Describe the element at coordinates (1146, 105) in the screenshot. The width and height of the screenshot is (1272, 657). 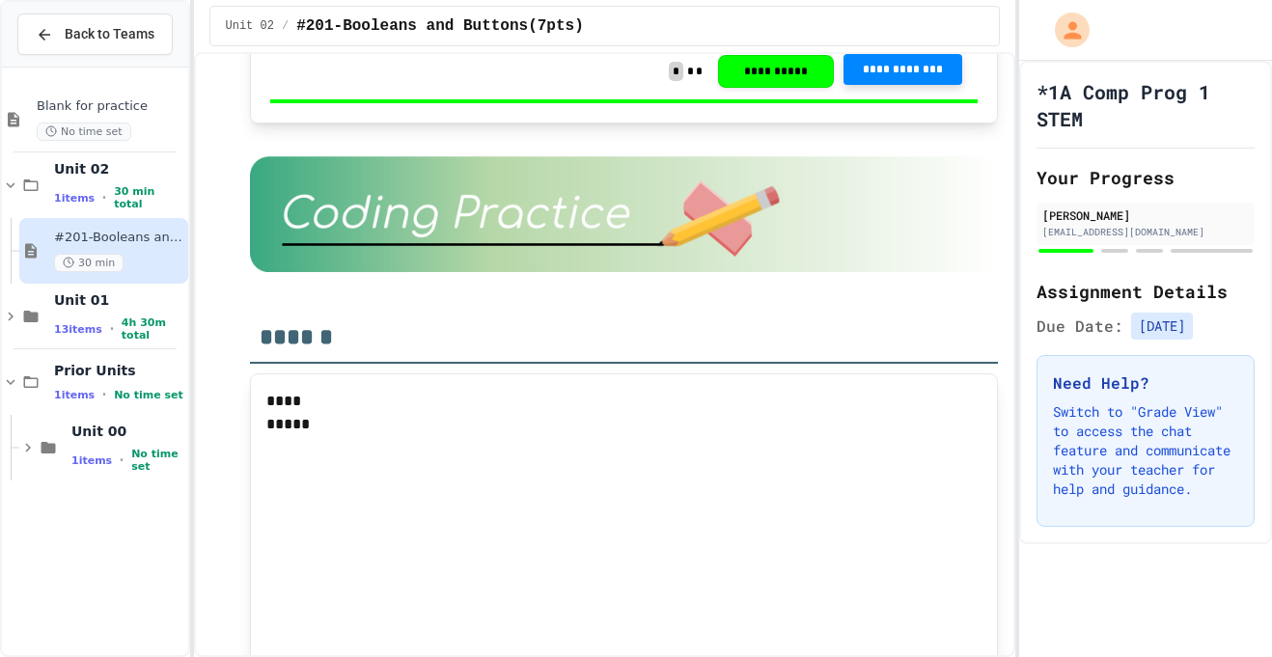
I see `h1: *1A Comp Prog 1 STEM` at that location.